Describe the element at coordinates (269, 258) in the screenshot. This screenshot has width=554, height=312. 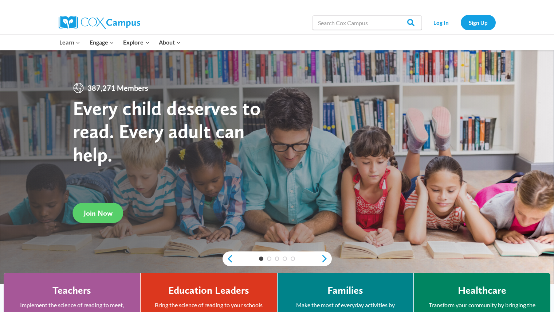
I see `a: 2` at that location.